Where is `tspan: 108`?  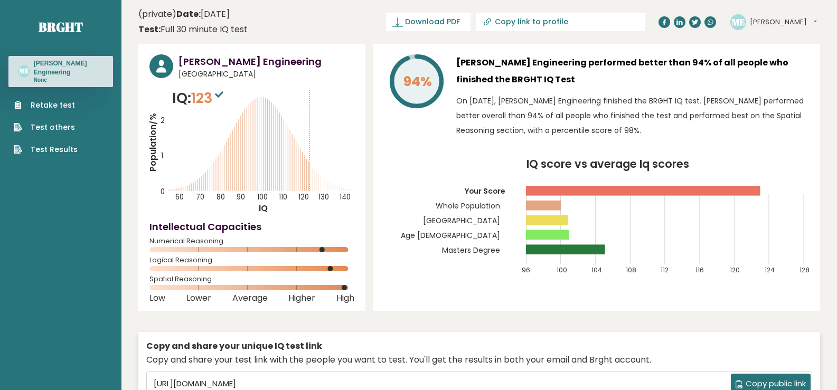
tspan: 108 is located at coordinates (631, 270).